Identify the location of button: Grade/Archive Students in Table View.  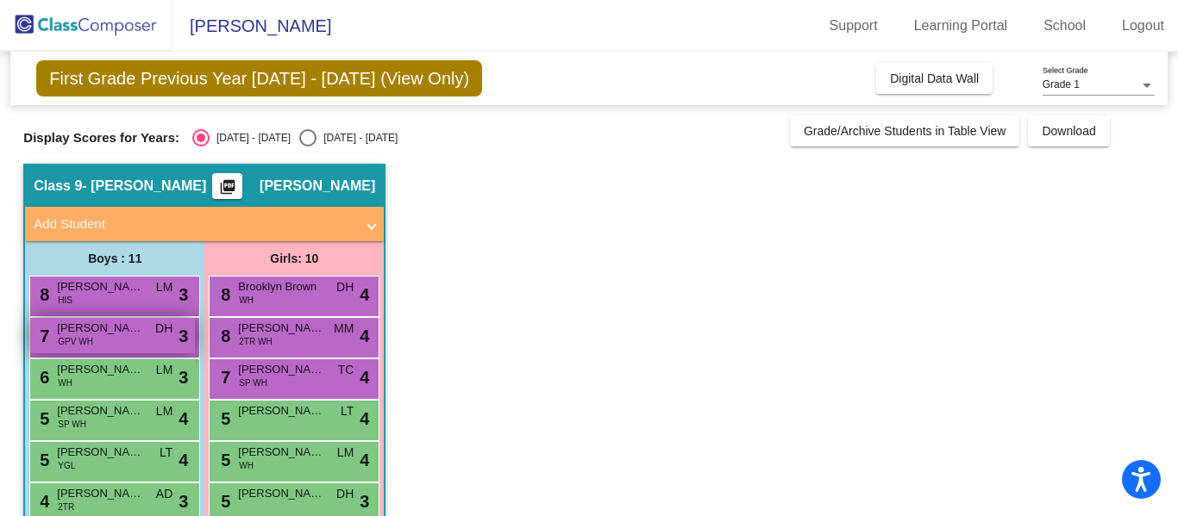
(904, 131).